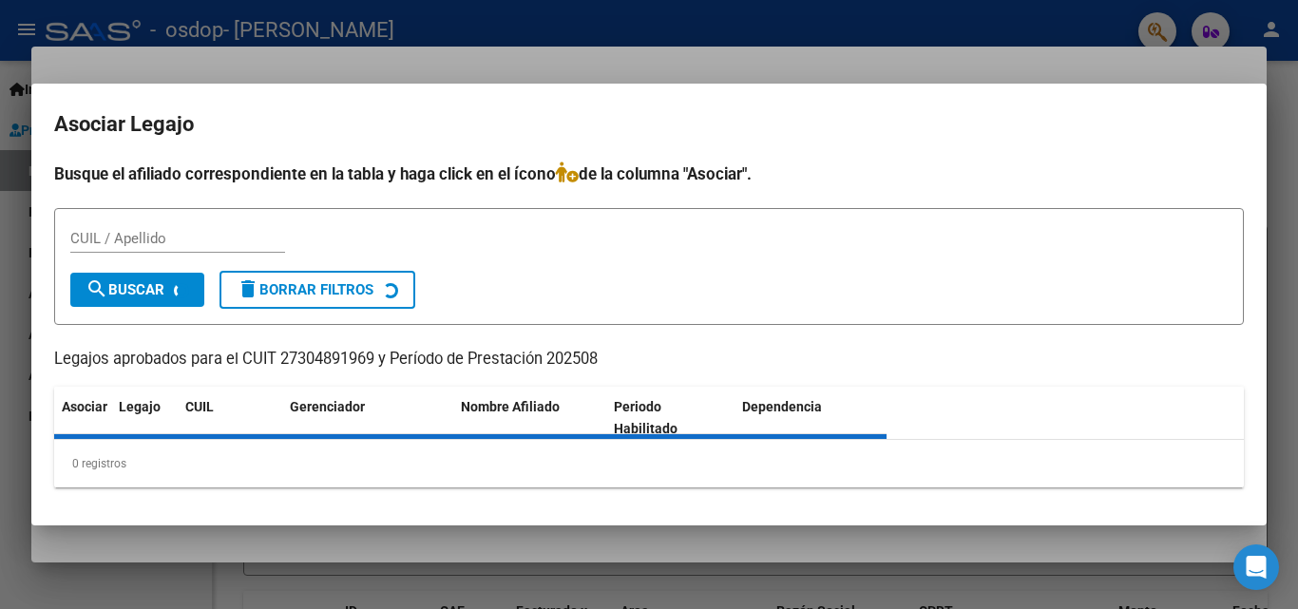 The width and height of the screenshot is (1298, 609). I want to click on span: Nombre Afiliado, so click(510, 407).